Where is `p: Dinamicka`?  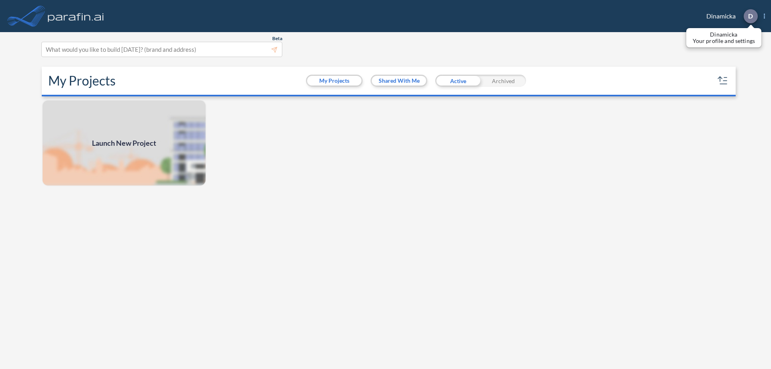 p: Dinamicka is located at coordinates (723, 35).